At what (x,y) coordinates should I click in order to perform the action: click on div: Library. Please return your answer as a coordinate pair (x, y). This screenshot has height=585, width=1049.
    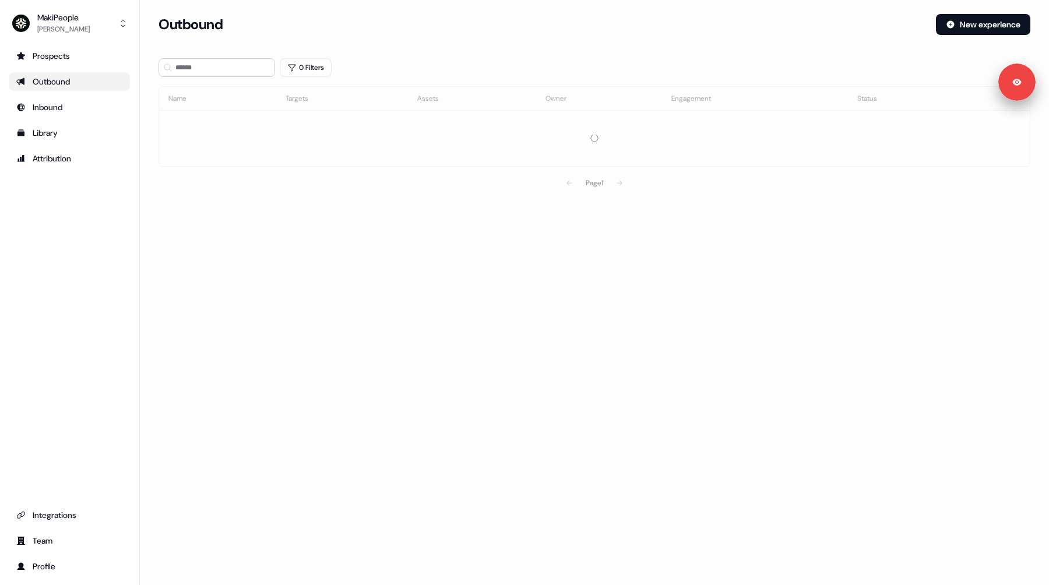
    Looking at the image, I should click on (69, 133).